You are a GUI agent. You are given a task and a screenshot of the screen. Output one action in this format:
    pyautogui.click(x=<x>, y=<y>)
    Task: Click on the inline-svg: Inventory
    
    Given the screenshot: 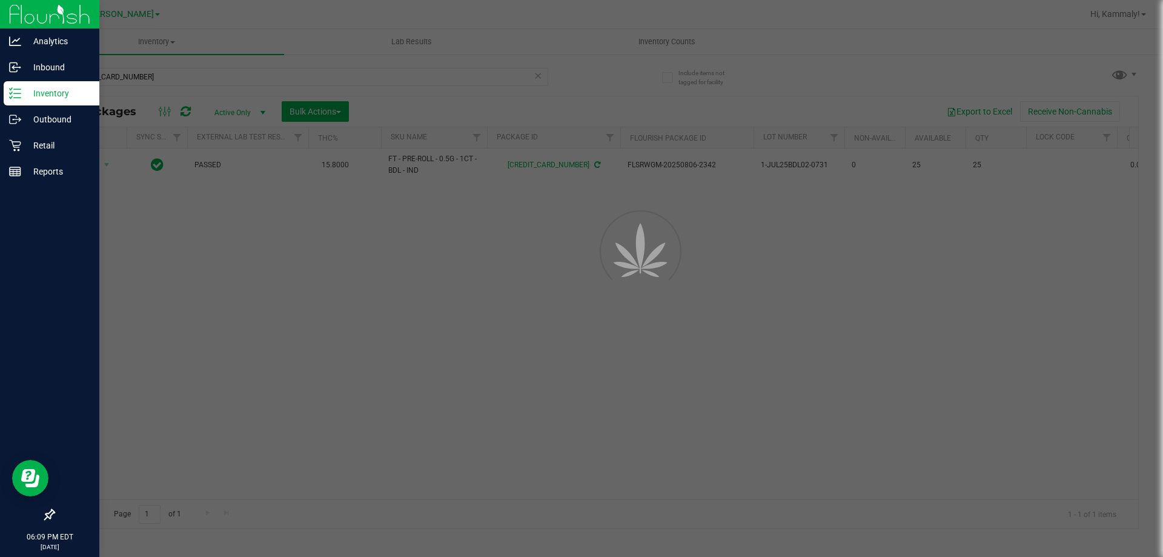 What is the action you would take?
    pyautogui.click(x=15, y=93)
    